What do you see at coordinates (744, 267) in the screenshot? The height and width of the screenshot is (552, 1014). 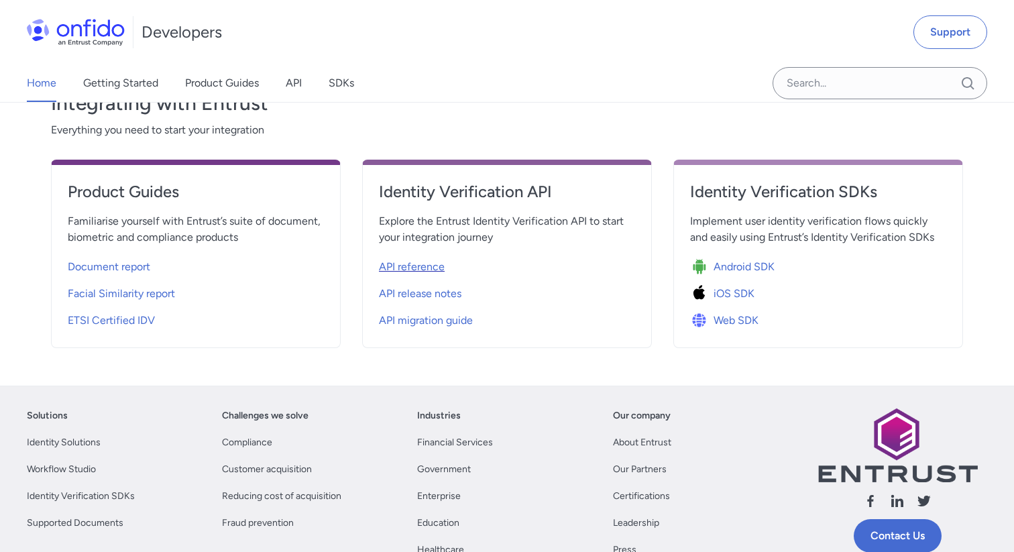 I see `span: Android SDK` at bounding box center [744, 267].